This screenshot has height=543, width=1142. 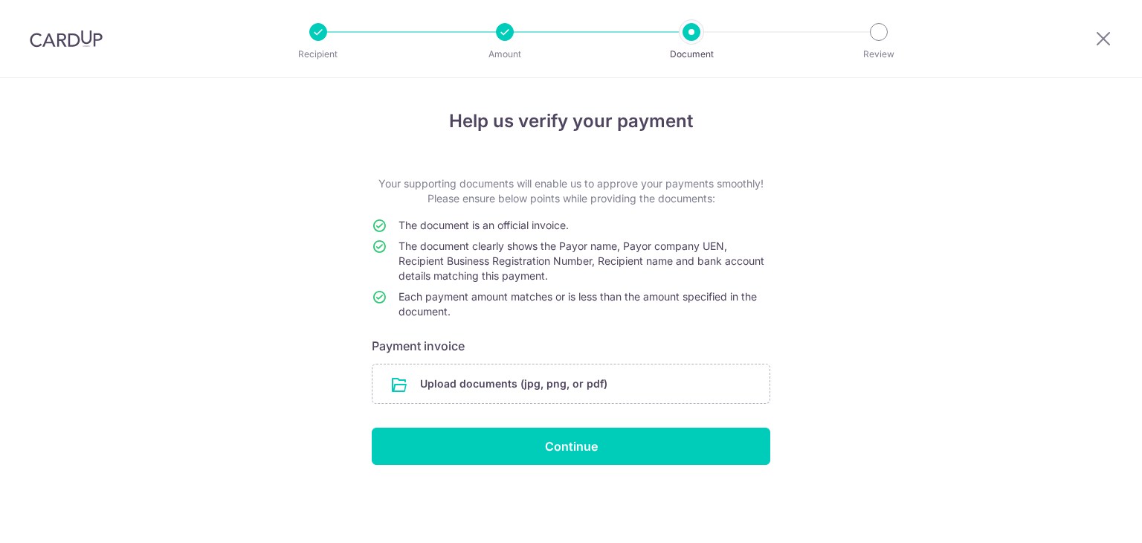 I want to click on span: Each payment amount matches or is less than the amount specified in the document., so click(x=578, y=303).